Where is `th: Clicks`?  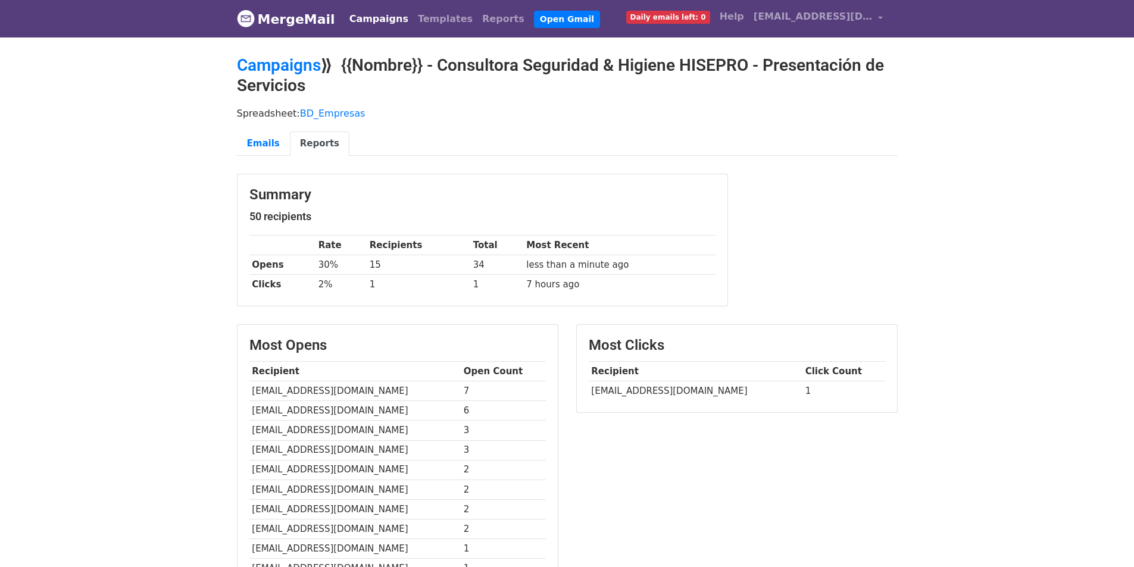 th: Clicks is located at coordinates (282, 284).